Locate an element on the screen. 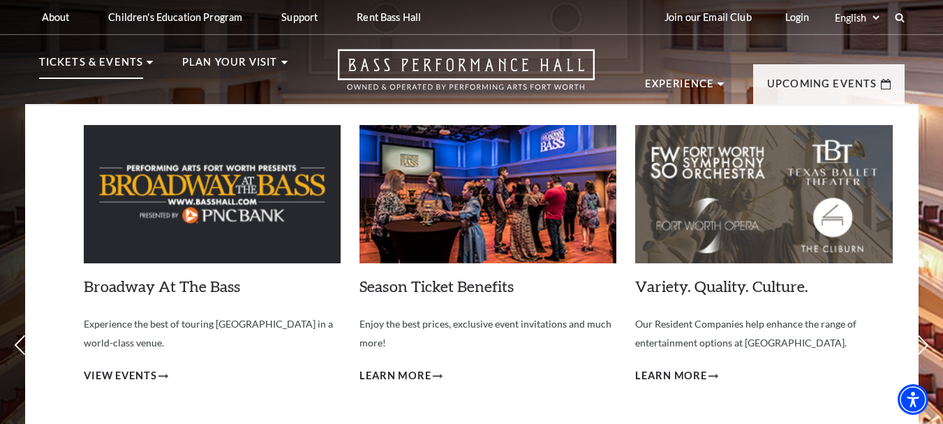  p: Support is located at coordinates (300, 17).